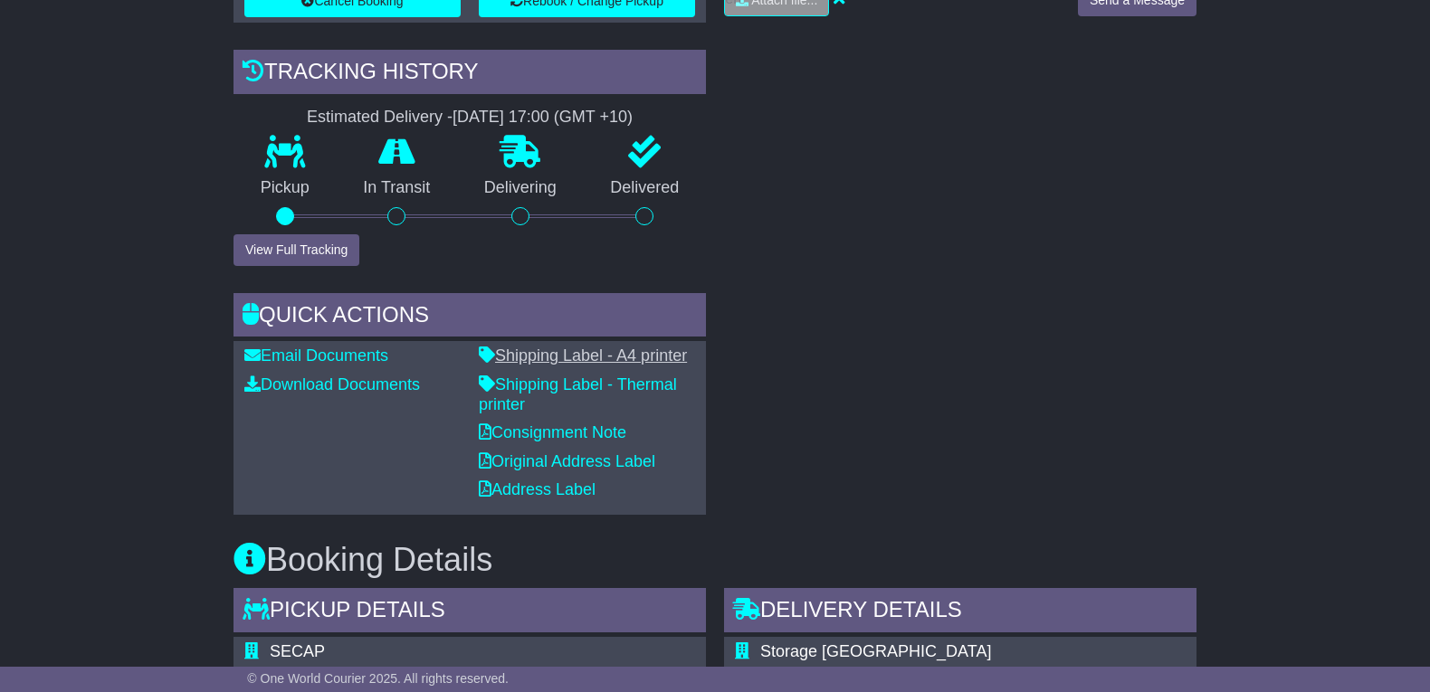 The width and height of the screenshot is (1430, 692). Describe the element at coordinates (567, 462) in the screenshot. I see `a: Original Address Label` at that location.